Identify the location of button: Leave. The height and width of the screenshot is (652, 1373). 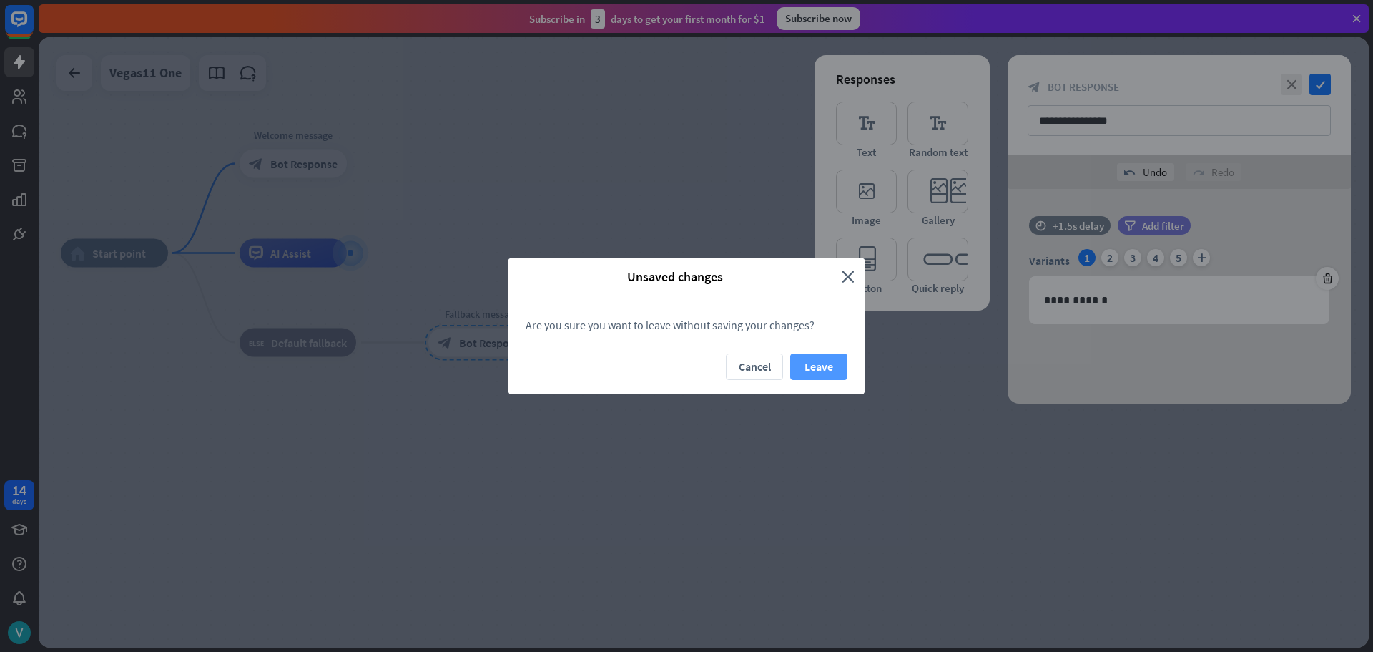
(819, 366).